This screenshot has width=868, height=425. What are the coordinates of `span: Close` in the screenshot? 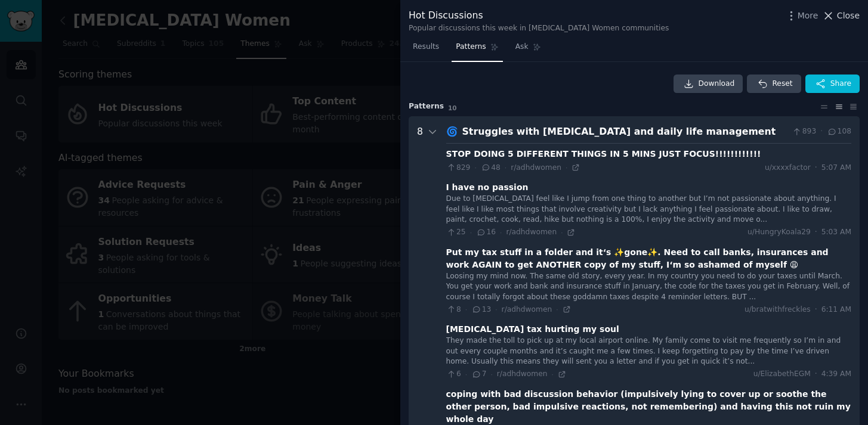 It's located at (849, 16).